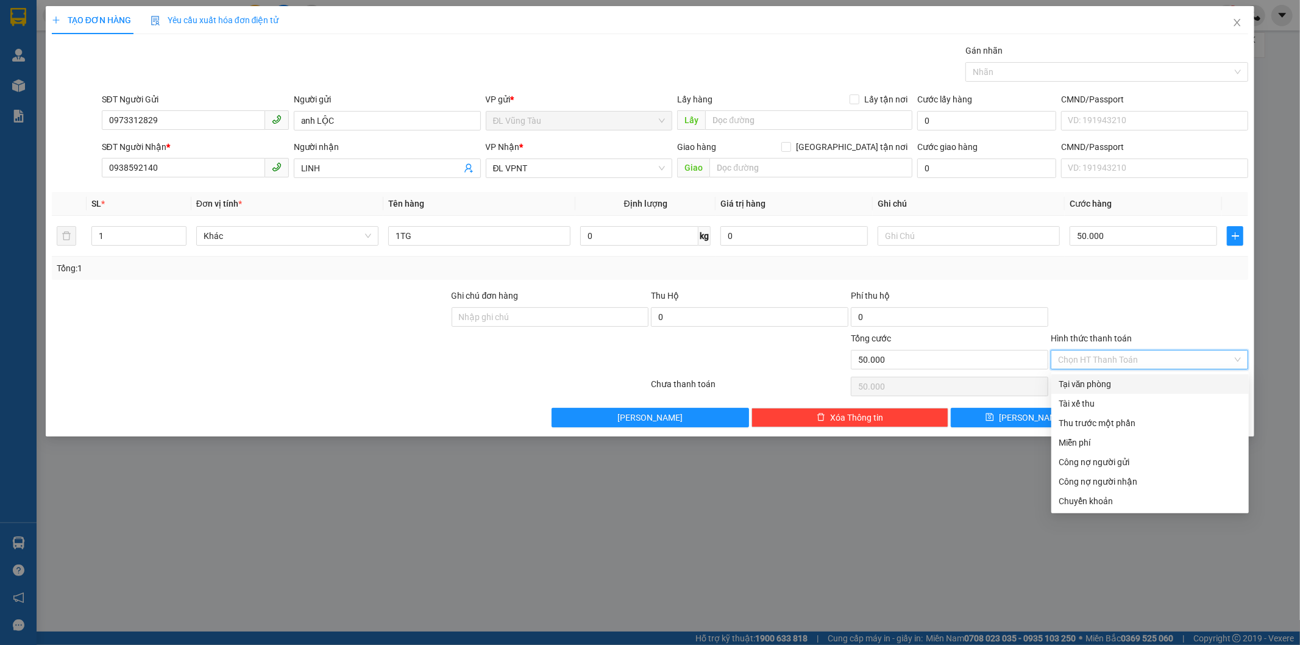 Image resolution: width=1300 pixels, height=645 pixels. Describe the element at coordinates (665, 296) in the screenshot. I see `span: Thu Hộ` at that location.